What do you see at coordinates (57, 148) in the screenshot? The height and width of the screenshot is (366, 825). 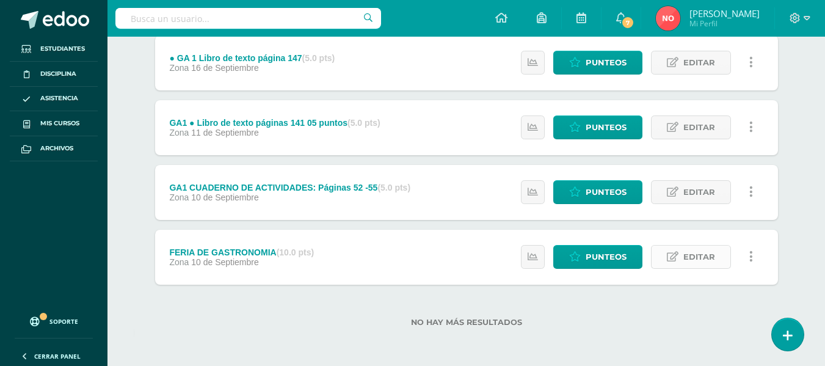 I see `span: Archivos` at bounding box center [57, 148].